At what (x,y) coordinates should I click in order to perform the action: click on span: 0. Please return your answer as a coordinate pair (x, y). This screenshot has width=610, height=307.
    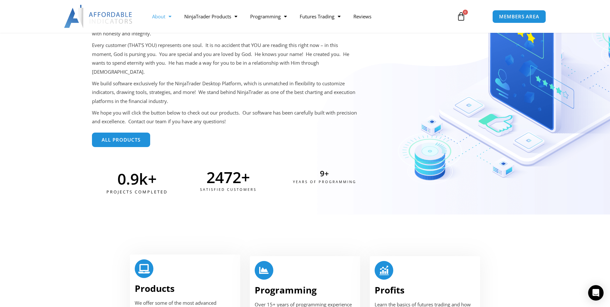
    Looking at the image, I should click on (465, 12).